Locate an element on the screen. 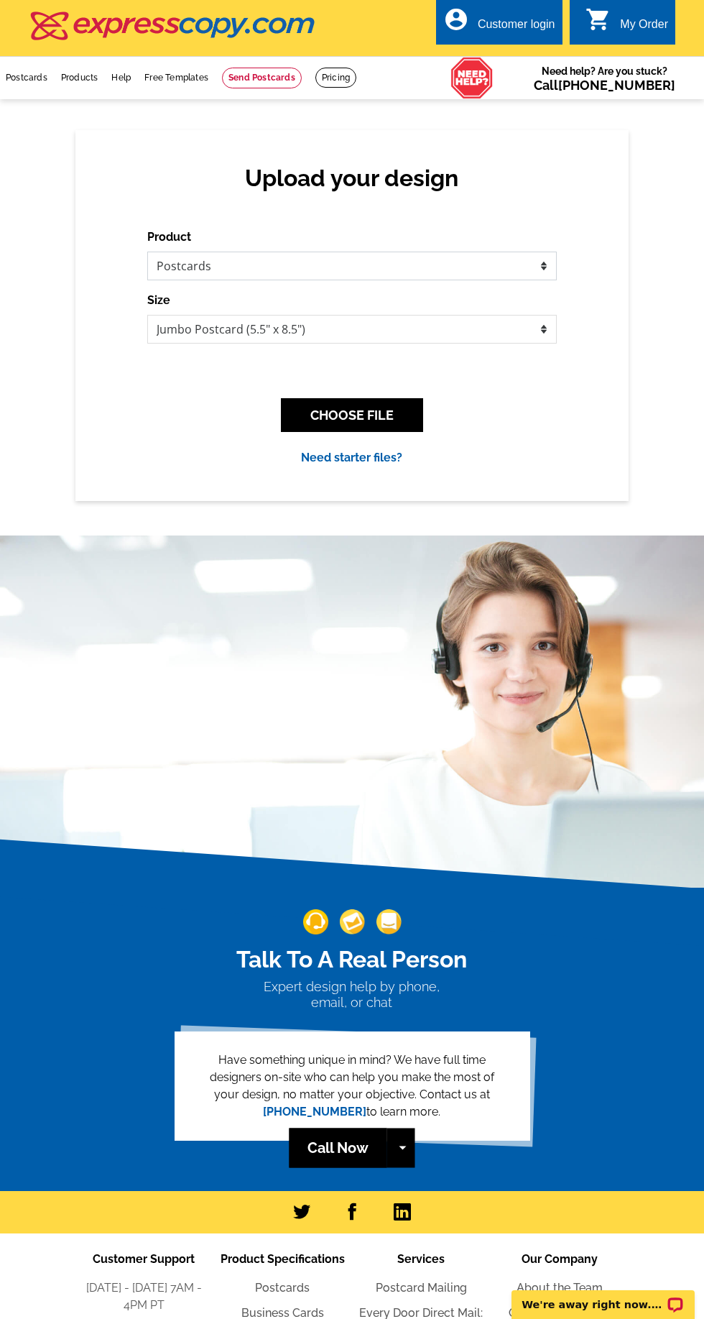  a: Products is located at coordinates (80, 78).